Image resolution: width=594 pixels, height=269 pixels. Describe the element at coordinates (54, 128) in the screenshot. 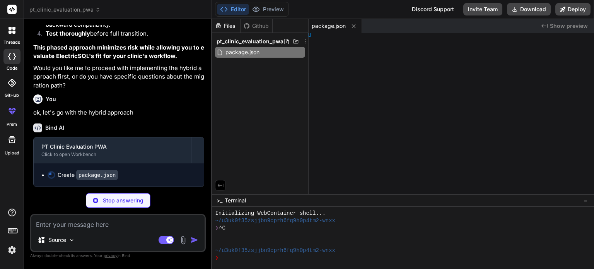

I see `h6: Bind AI` at that location.